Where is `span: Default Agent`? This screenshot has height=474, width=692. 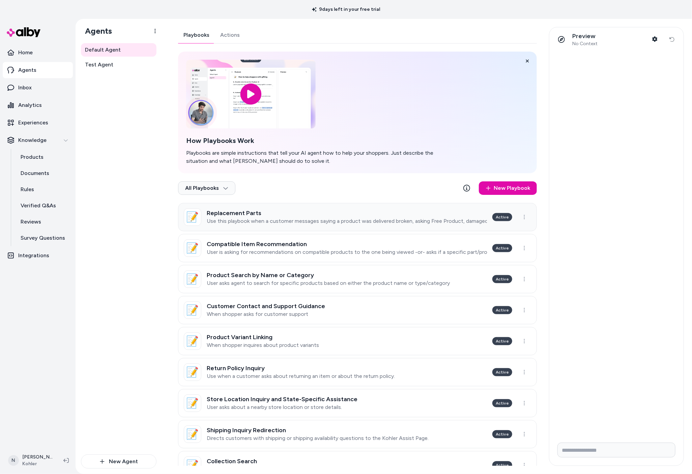
span: Default Agent is located at coordinates (103, 50).